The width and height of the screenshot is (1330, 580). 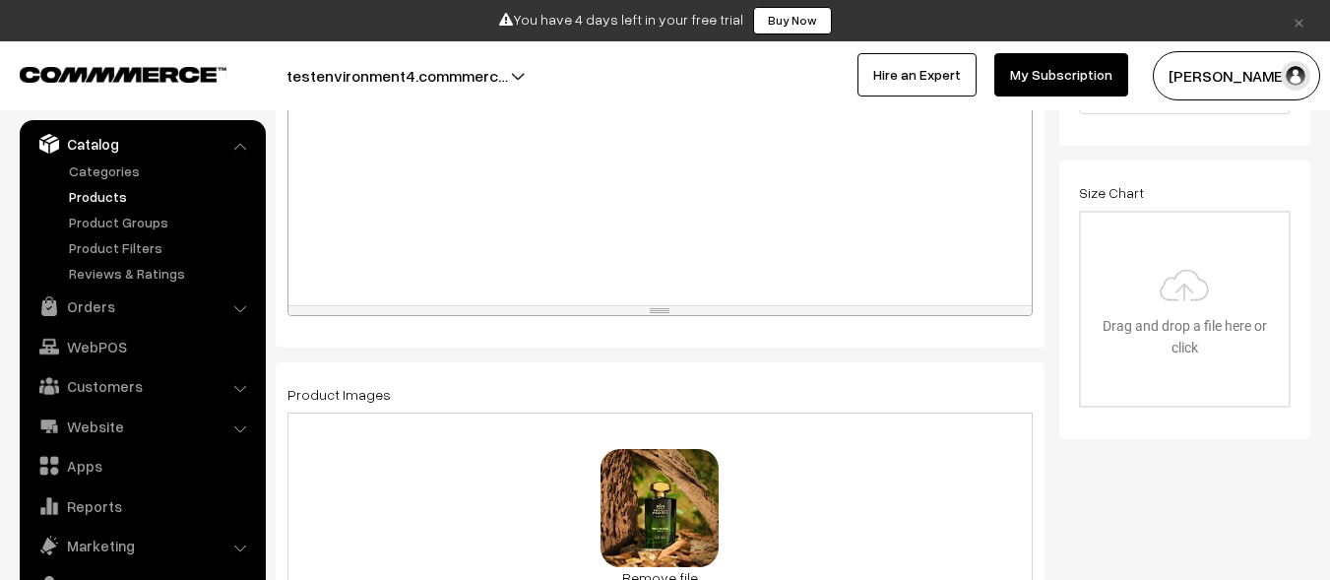 I want to click on strong: 12.2, so click(x=651, y=483).